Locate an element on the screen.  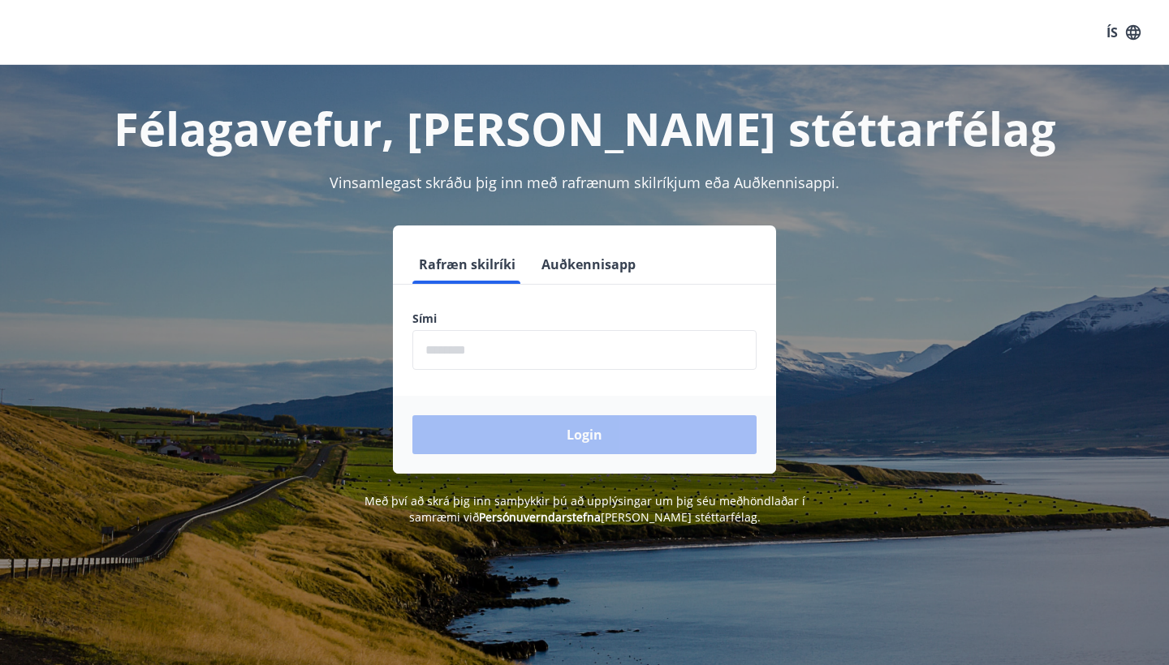
label: Sími is located at coordinates (584, 319).